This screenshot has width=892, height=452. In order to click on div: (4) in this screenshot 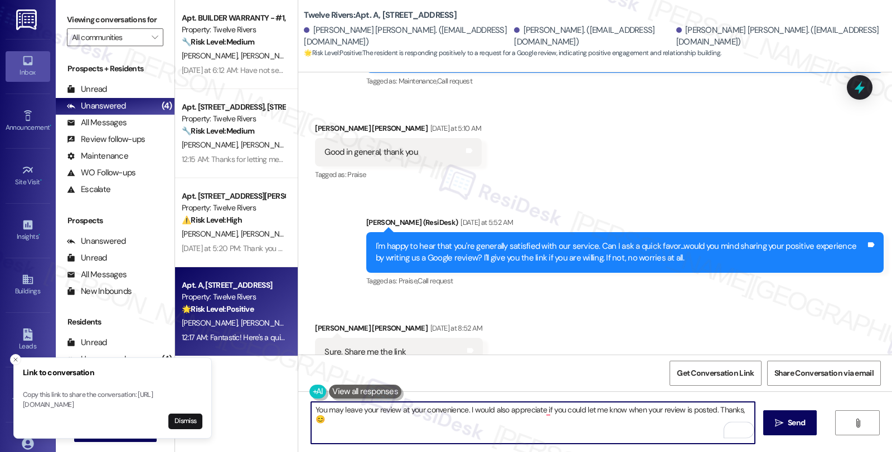, I will do `click(167, 106)`.